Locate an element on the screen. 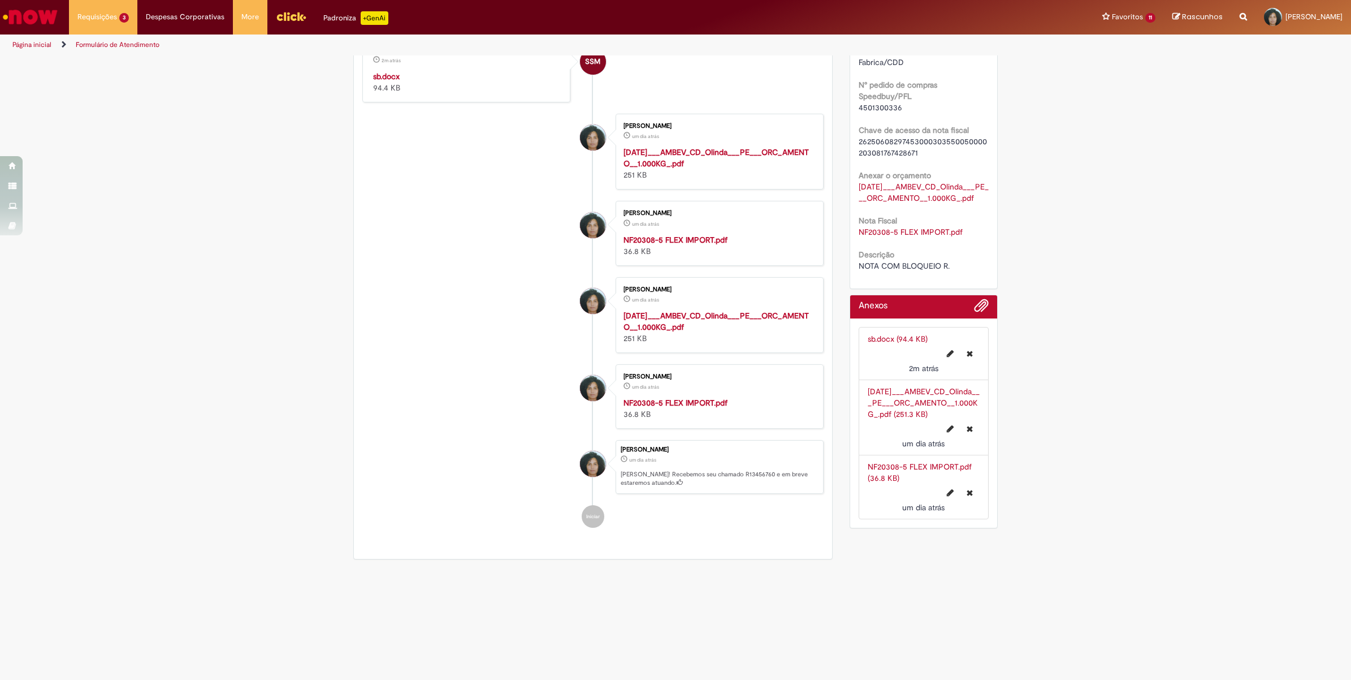 Image resolution: width=1351 pixels, height=680 pixels. a: Rascunhos is located at coordinates (1198, 17).